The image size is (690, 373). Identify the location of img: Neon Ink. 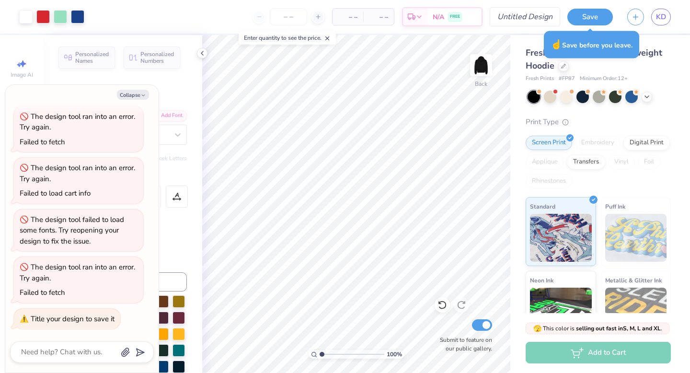
(561, 311).